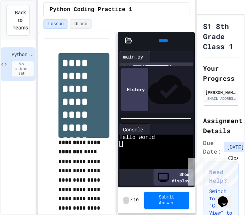 The image size is (245, 215). I want to click on h2: Your Progress, so click(221, 73).